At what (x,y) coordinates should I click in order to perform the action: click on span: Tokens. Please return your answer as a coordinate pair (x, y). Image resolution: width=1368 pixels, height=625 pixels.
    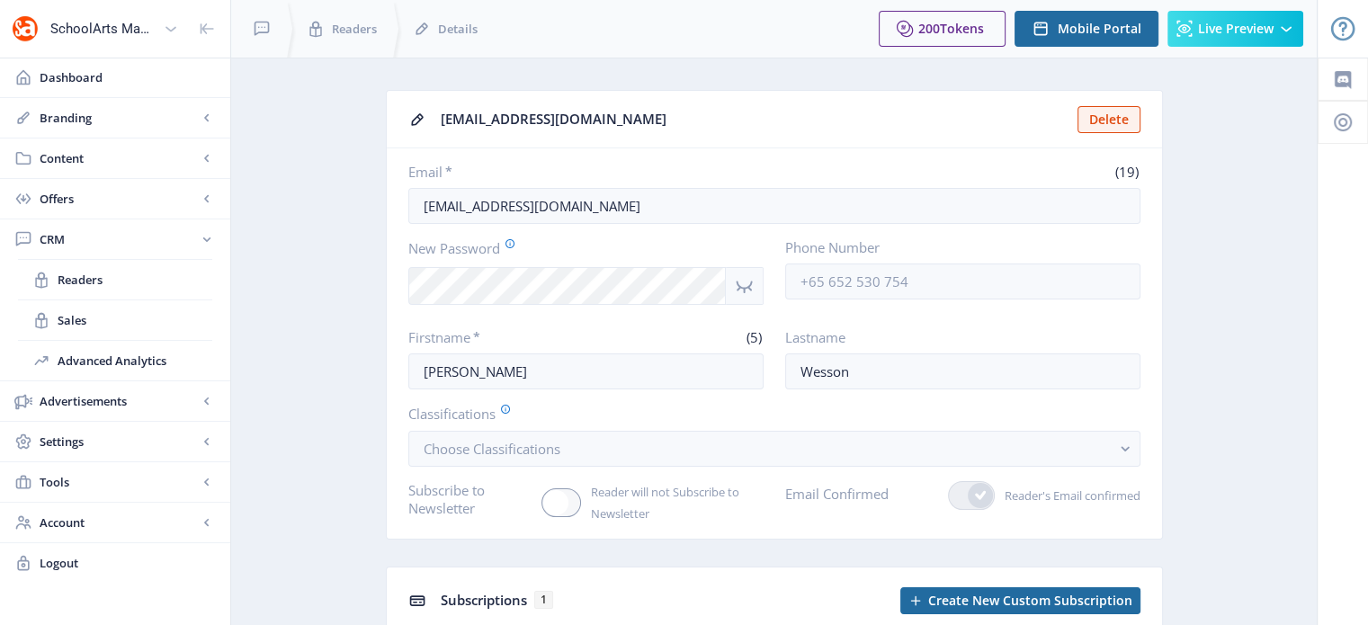
    Looking at the image, I should click on (961, 28).